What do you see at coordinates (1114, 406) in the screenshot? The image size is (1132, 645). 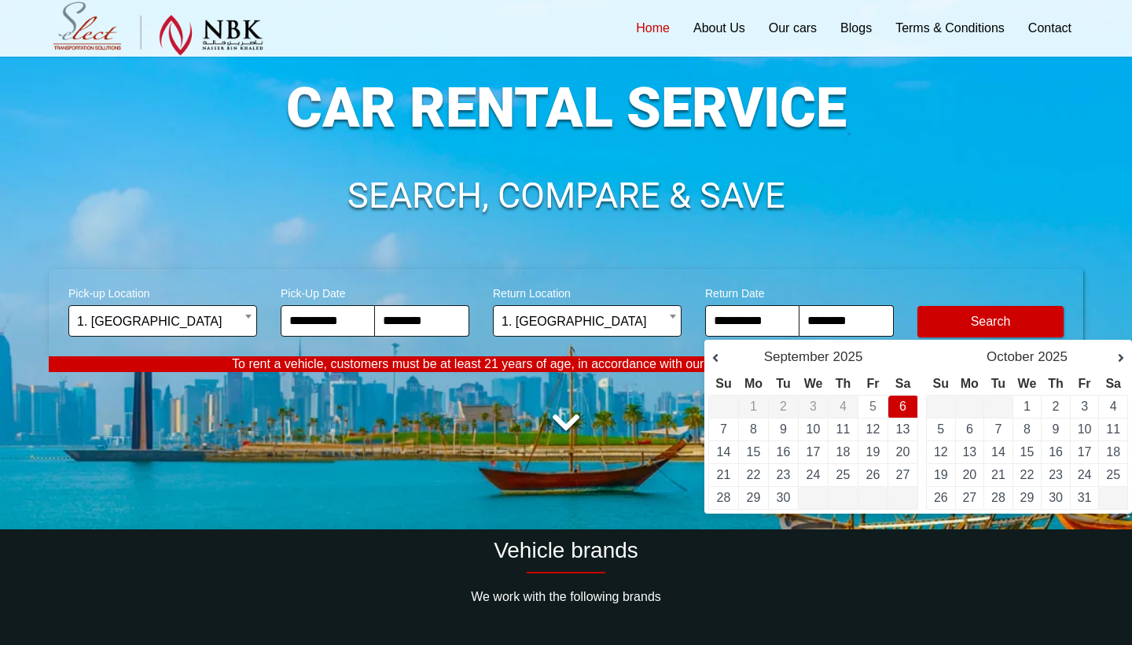 I see `a: 4` at bounding box center [1114, 406].